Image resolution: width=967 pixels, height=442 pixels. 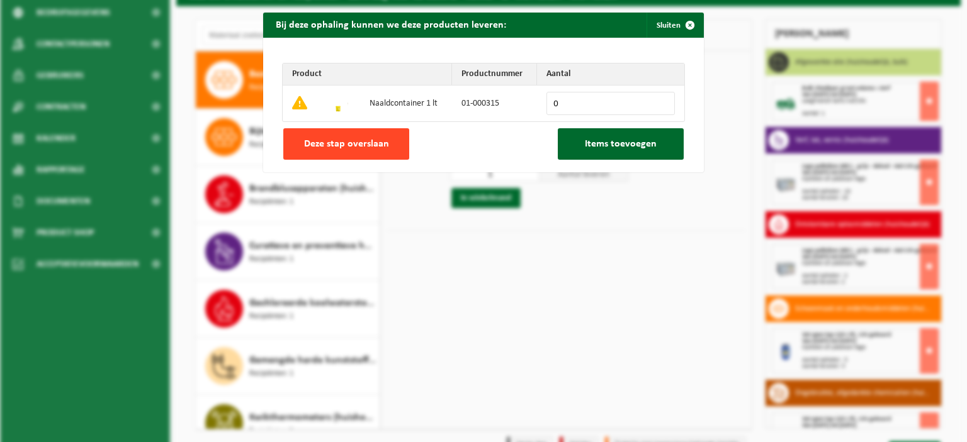 What do you see at coordinates (367, 74) in the screenshot?
I see `th: Product` at bounding box center [367, 74].